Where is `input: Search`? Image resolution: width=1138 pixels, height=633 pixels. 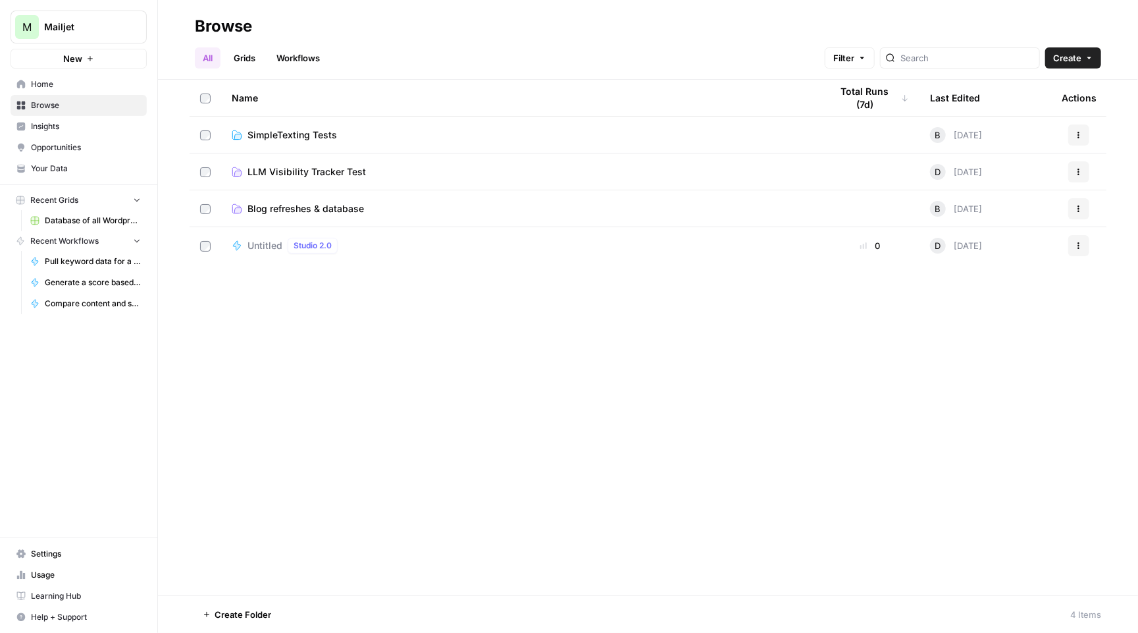 input: Search is located at coordinates (967, 58).